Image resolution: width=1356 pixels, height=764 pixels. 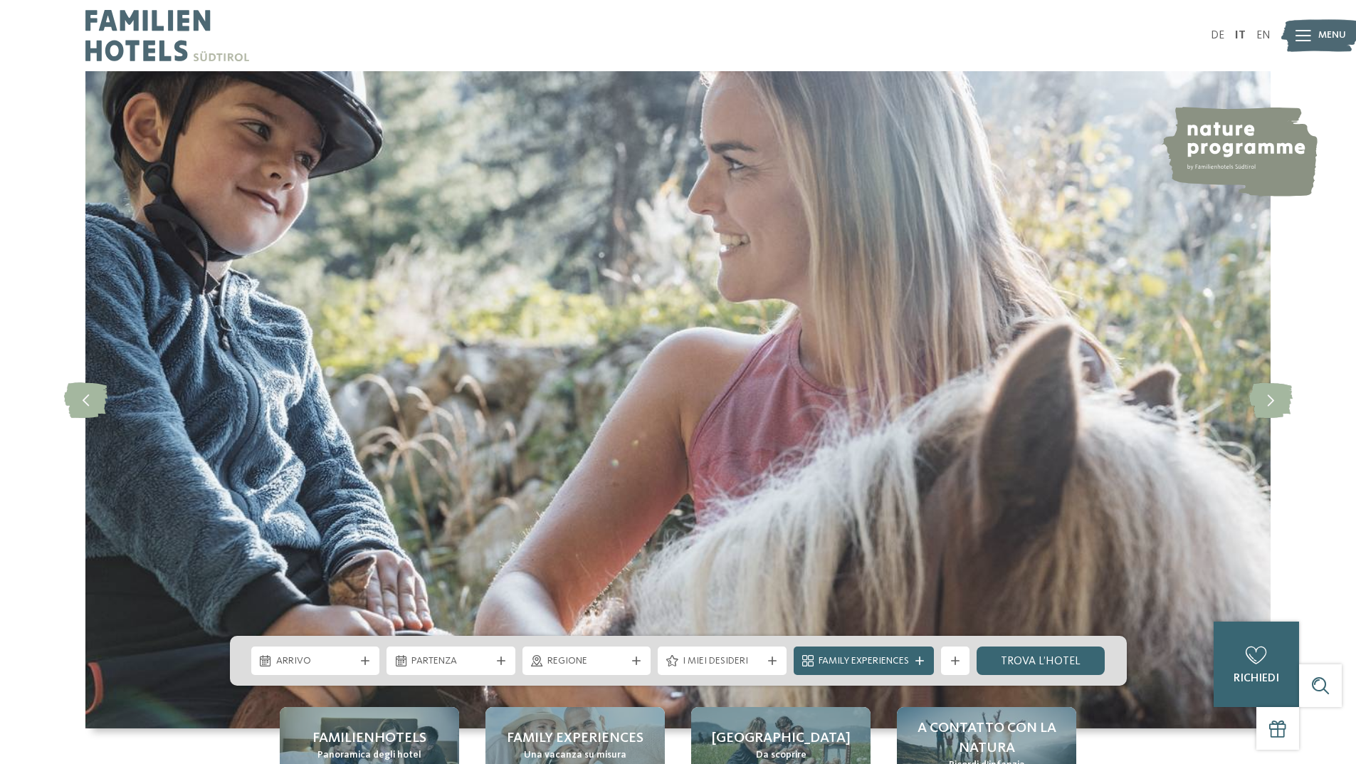 What do you see at coordinates (1256, 664) in the screenshot?
I see `a: richiedi` at bounding box center [1256, 664].